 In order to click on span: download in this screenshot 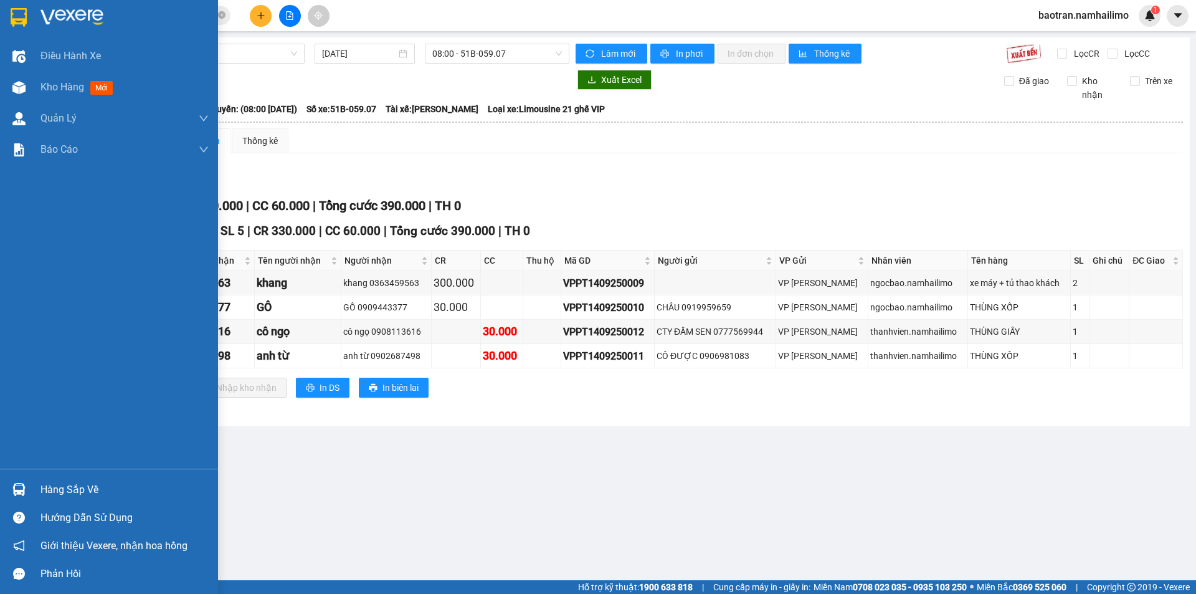, I will do `click(592, 80)`.